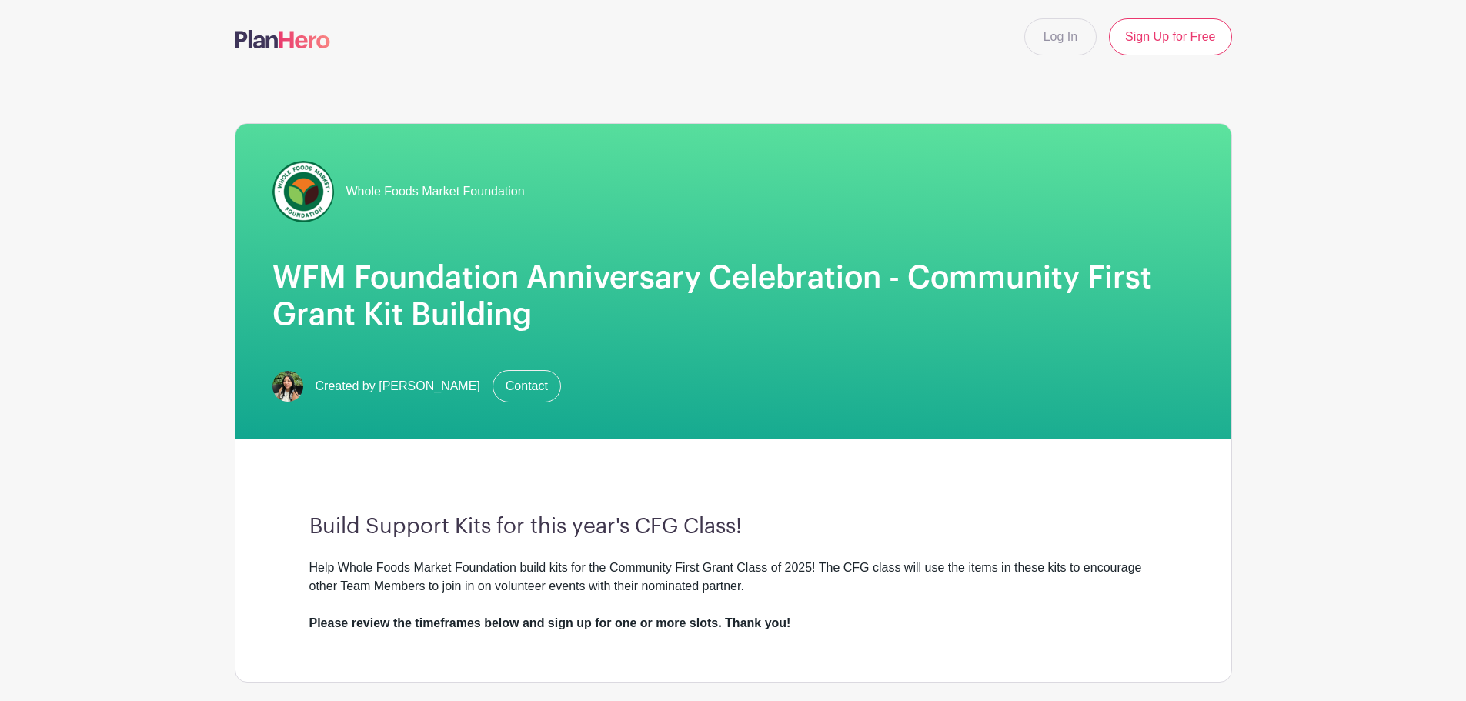 This screenshot has height=701, width=1466. What do you see at coordinates (288, 386) in the screenshot?
I see `img: mireya.jpg` at bounding box center [288, 386].